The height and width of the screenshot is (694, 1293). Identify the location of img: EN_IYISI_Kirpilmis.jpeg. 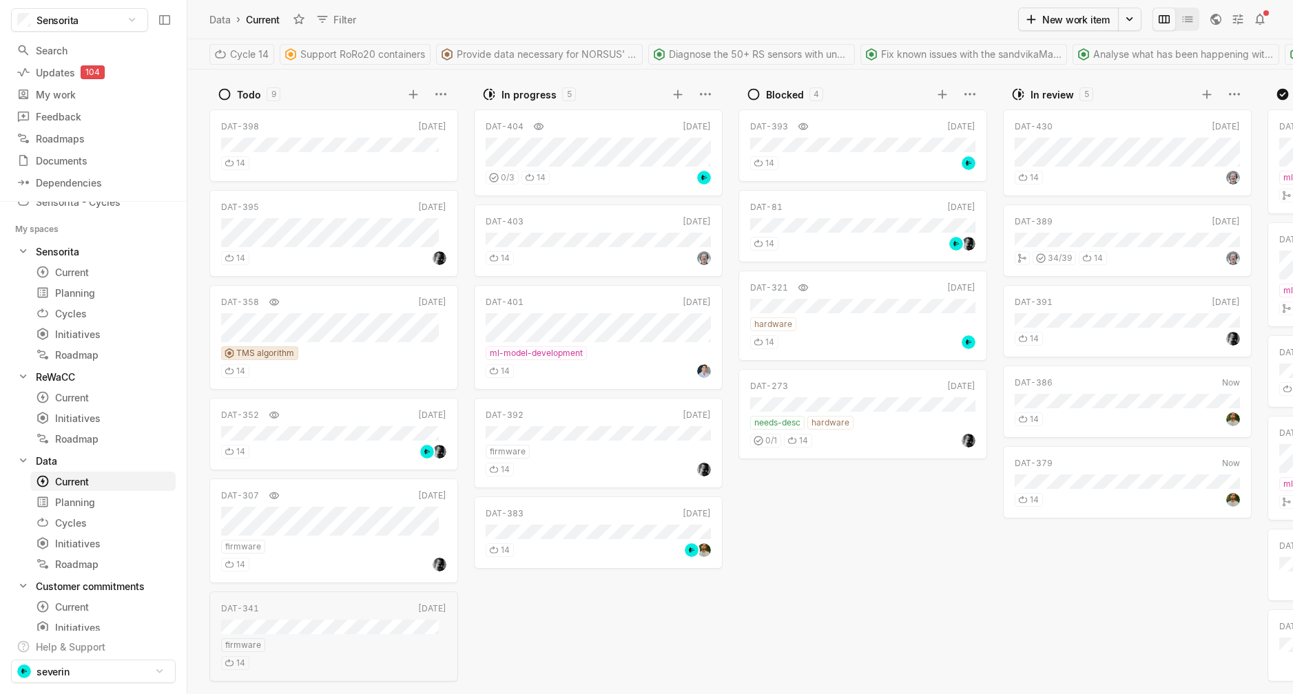
(704, 371).